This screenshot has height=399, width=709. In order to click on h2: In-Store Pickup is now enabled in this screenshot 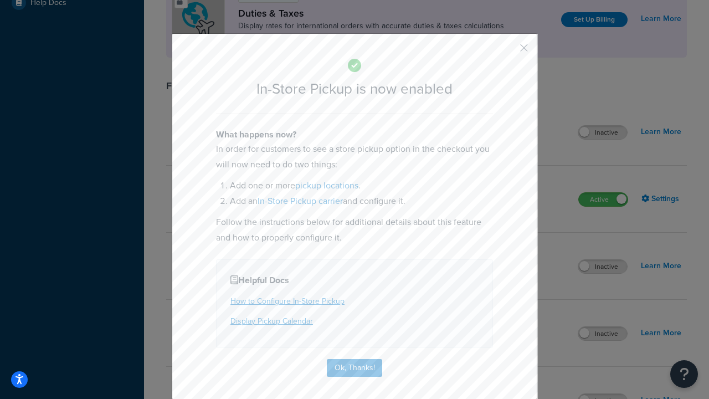, I will do `click(354, 89)`.